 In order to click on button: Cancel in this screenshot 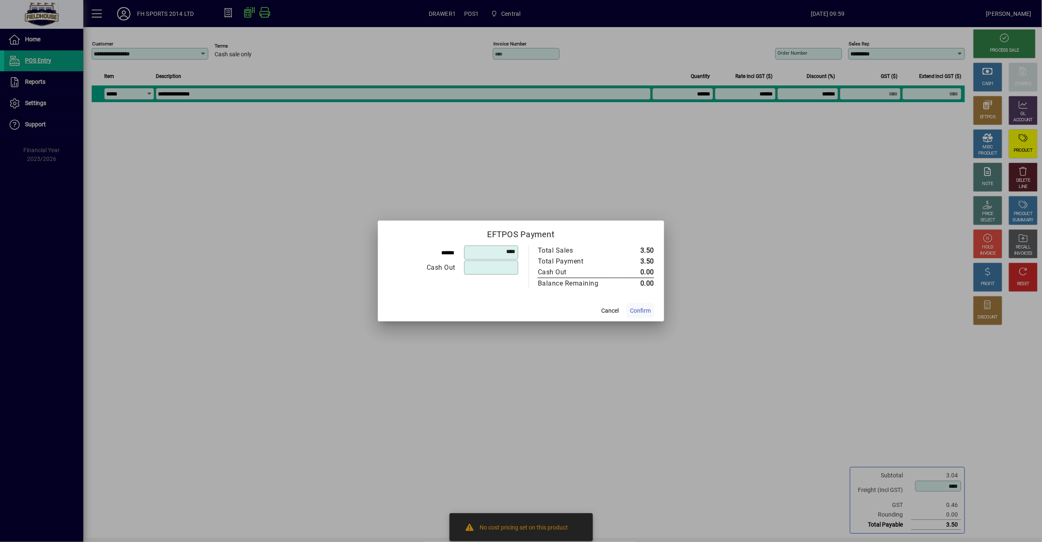, I will do `click(610, 310)`.